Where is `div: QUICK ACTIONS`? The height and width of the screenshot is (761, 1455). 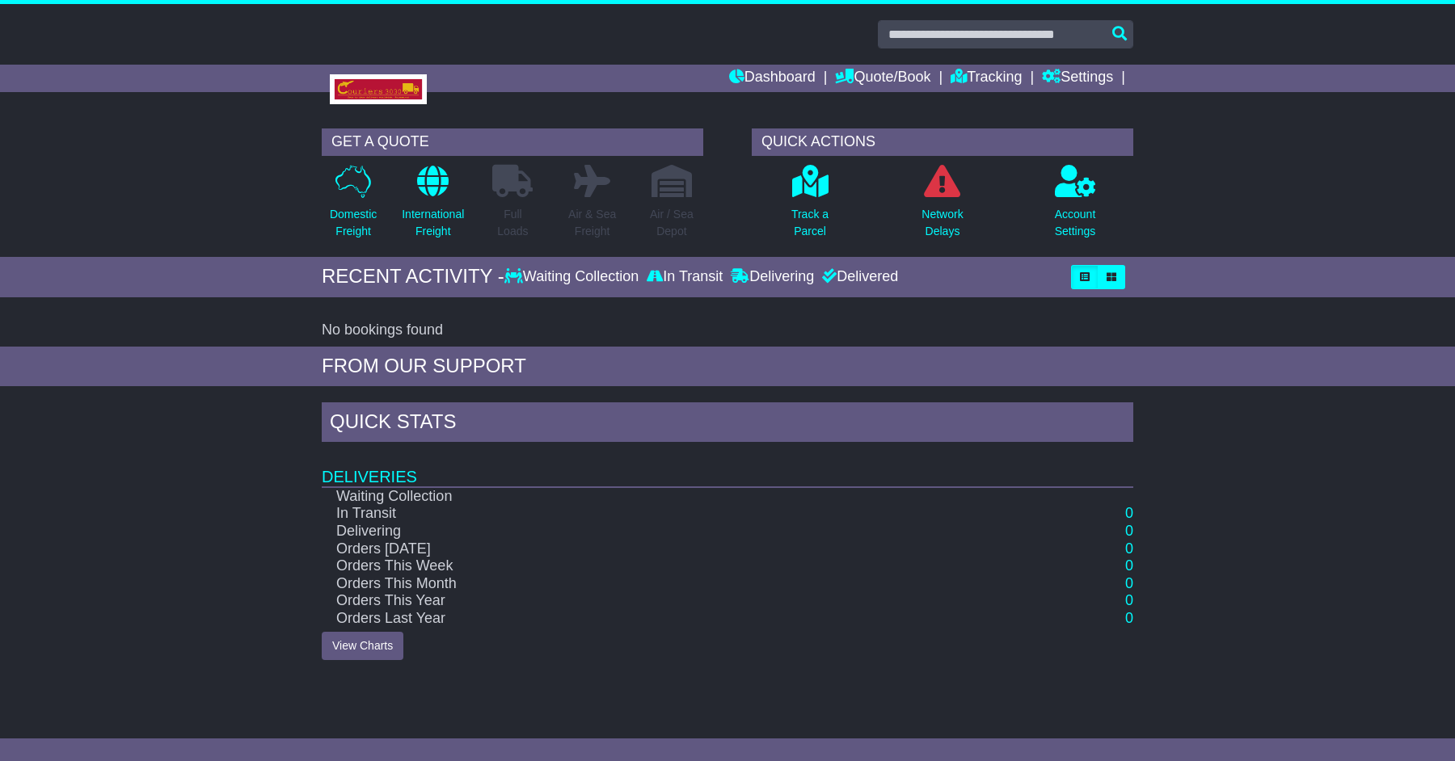
div: QUICK ACTIONS is located at coordinates (942, 142).